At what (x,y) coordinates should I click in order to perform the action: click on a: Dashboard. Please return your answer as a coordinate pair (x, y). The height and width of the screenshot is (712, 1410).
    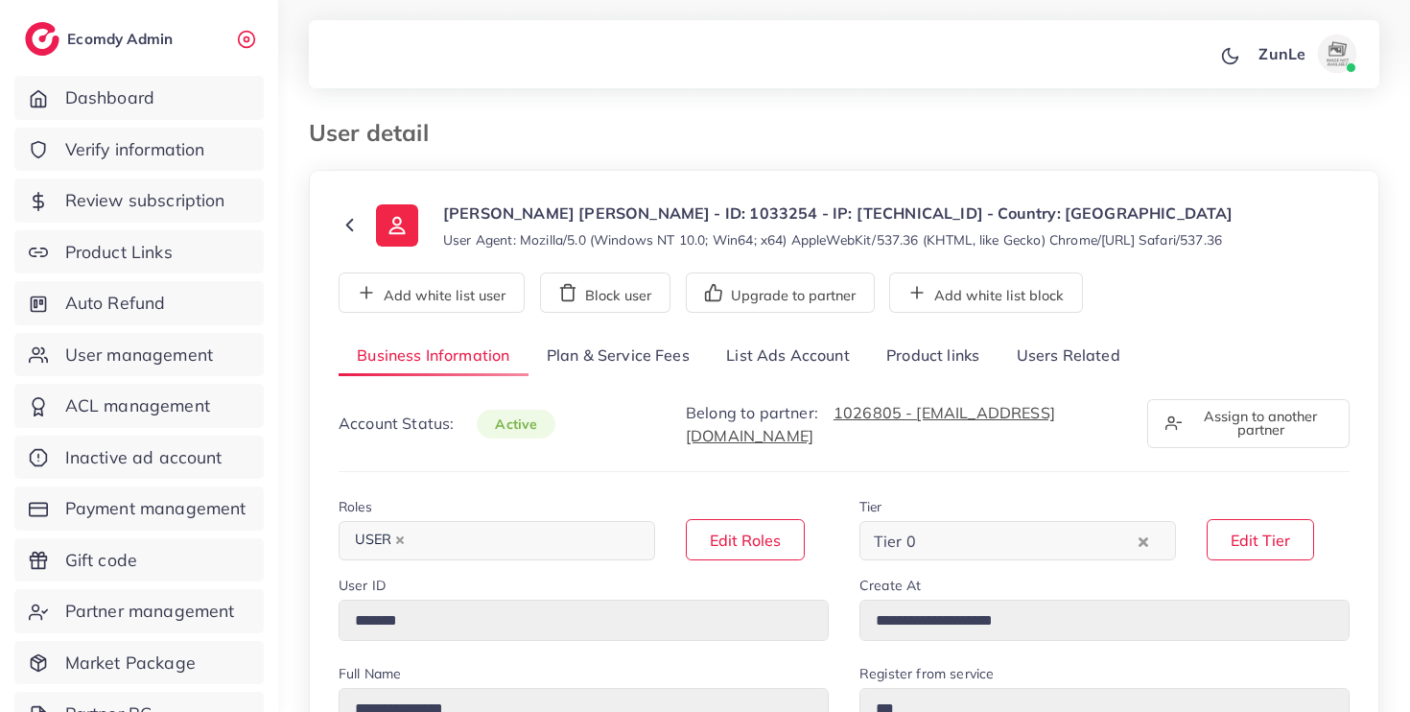
    Looking at the image, I should click on (139, 98).